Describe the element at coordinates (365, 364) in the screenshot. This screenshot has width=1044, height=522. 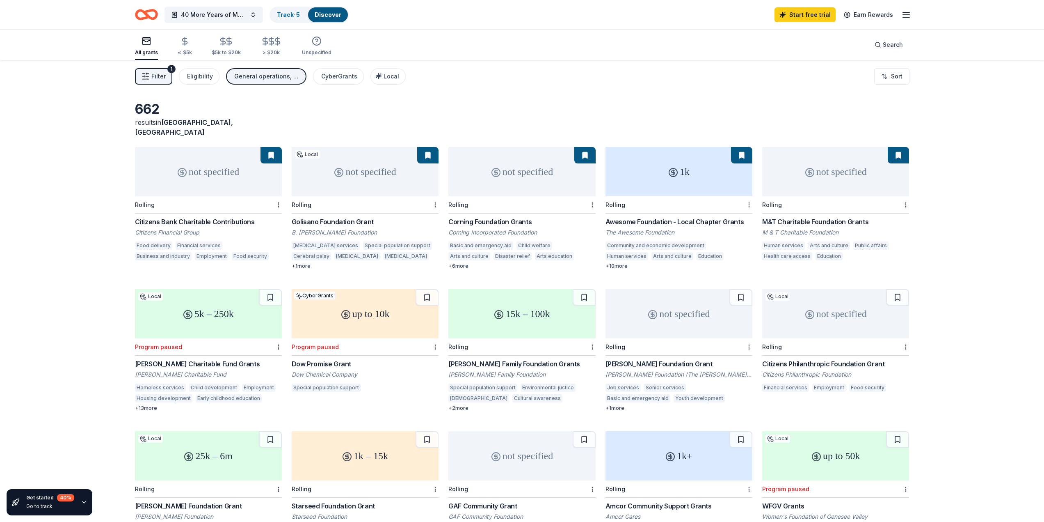
I see `div: Dow Promise Grant` at that location.